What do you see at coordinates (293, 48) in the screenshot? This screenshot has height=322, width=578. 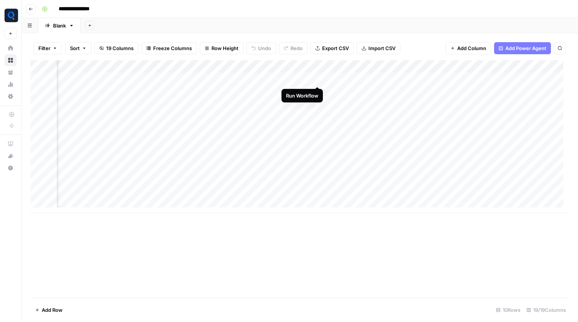 I see `button: Redo` at bounding box center [293, 48].